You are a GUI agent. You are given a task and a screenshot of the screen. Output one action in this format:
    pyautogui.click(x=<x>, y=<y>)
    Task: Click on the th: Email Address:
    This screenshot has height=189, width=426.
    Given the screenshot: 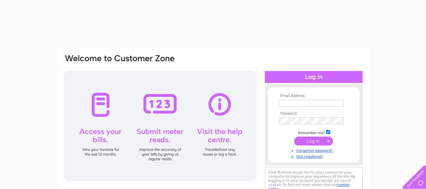 What is the action you would take?
    pyautogui.click(x=313, y=96)
    